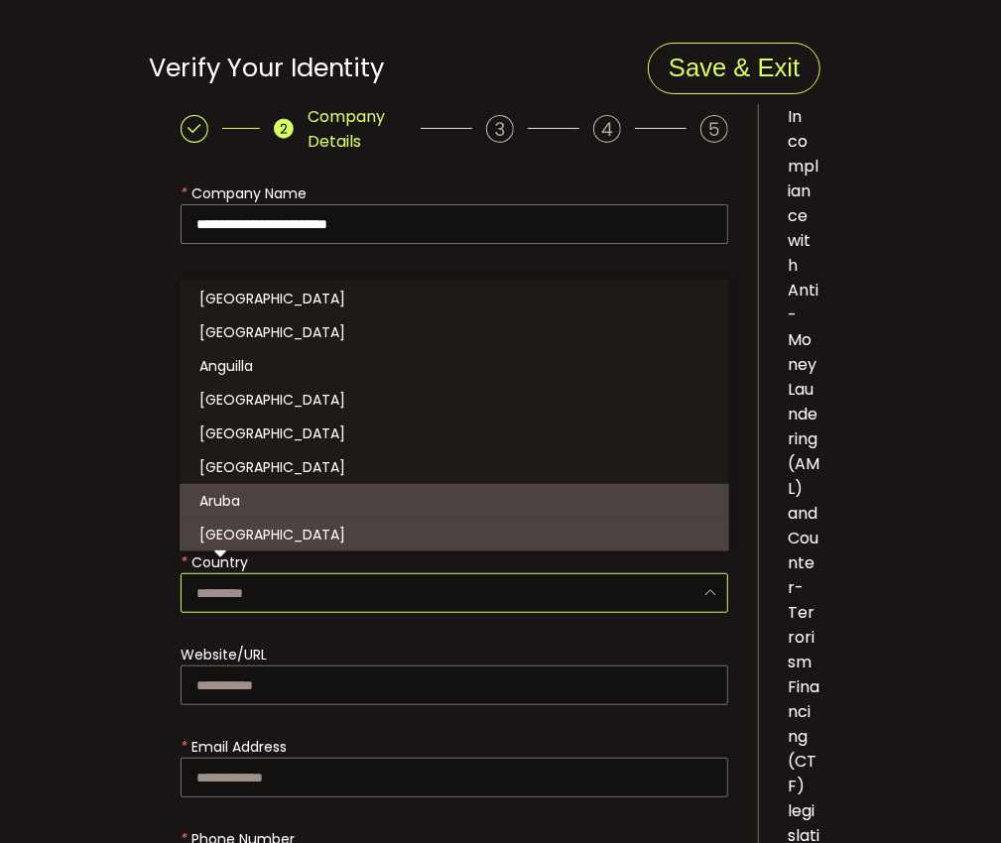  What do you see at coordinates (356, 129) in the screenshot?
I see `span: Company Details` at bounding box center [356, 129].